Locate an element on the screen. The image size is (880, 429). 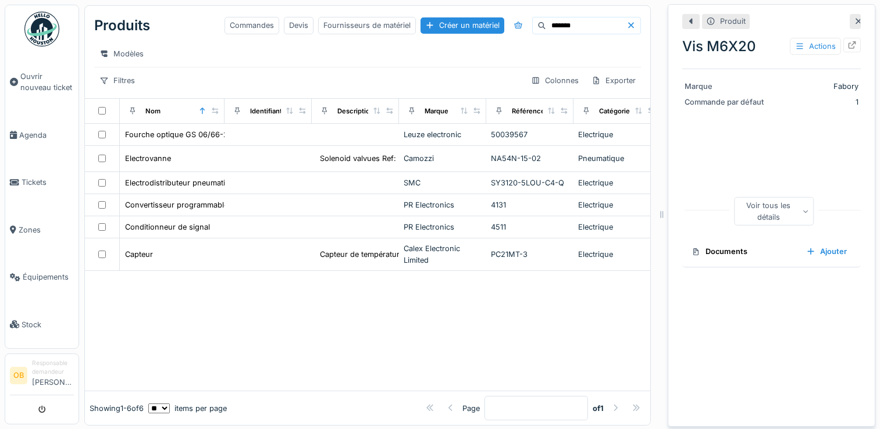
div: Responsable demandeur is located at coordinates (53, 367).